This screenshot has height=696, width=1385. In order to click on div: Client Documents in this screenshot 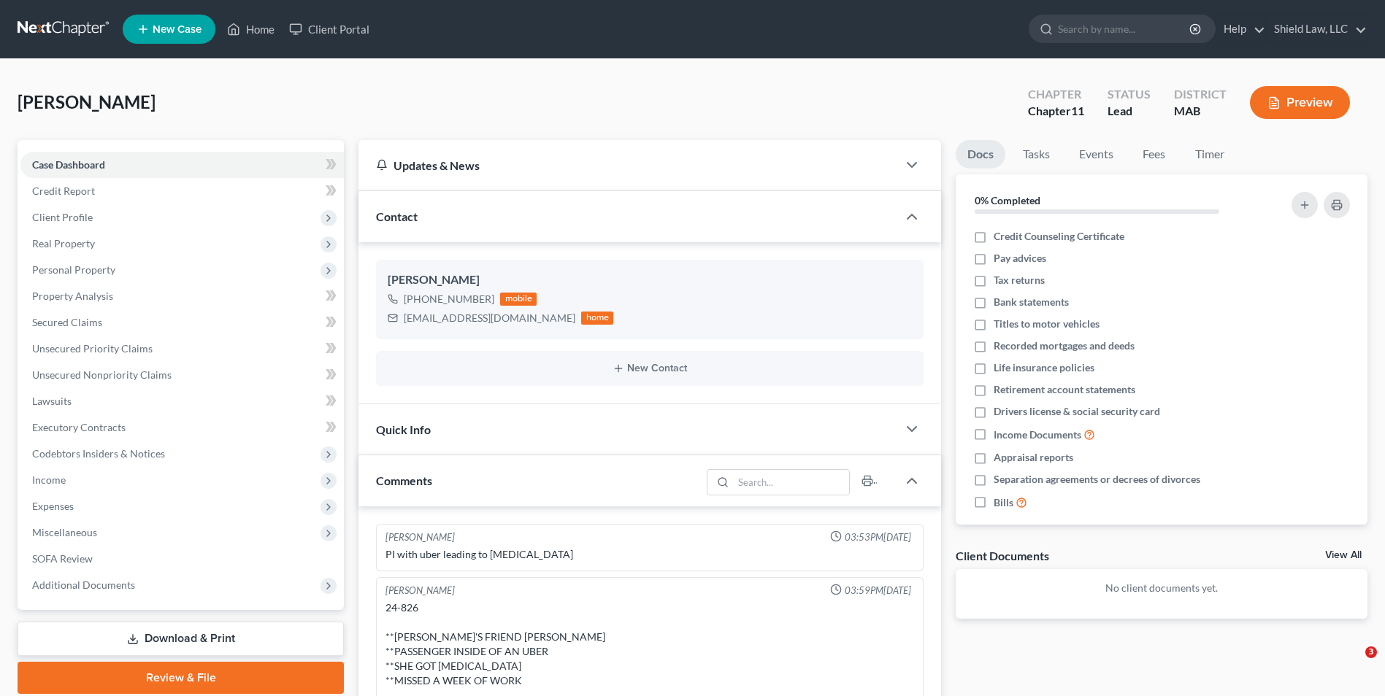, I will do `click(1002, 555)`.